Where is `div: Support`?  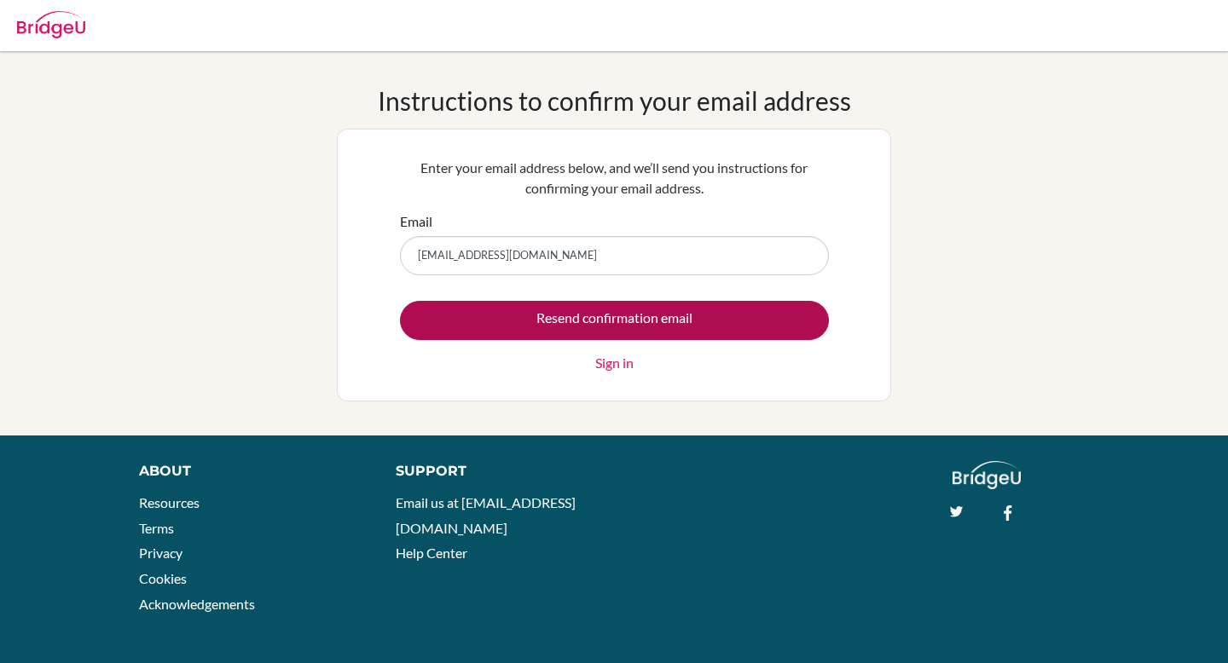 div: Support is located at coordinates (496, 471).